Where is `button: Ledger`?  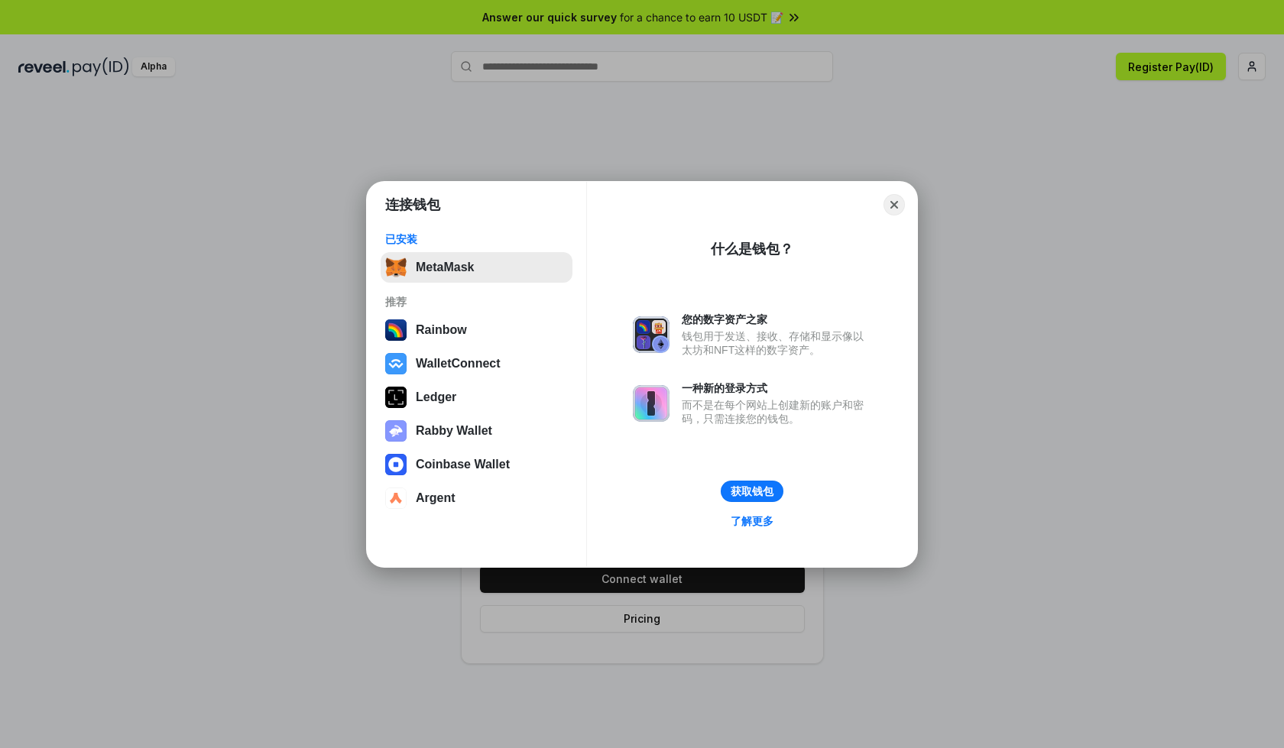 button: Ledger is located at coordinates (476, 397).